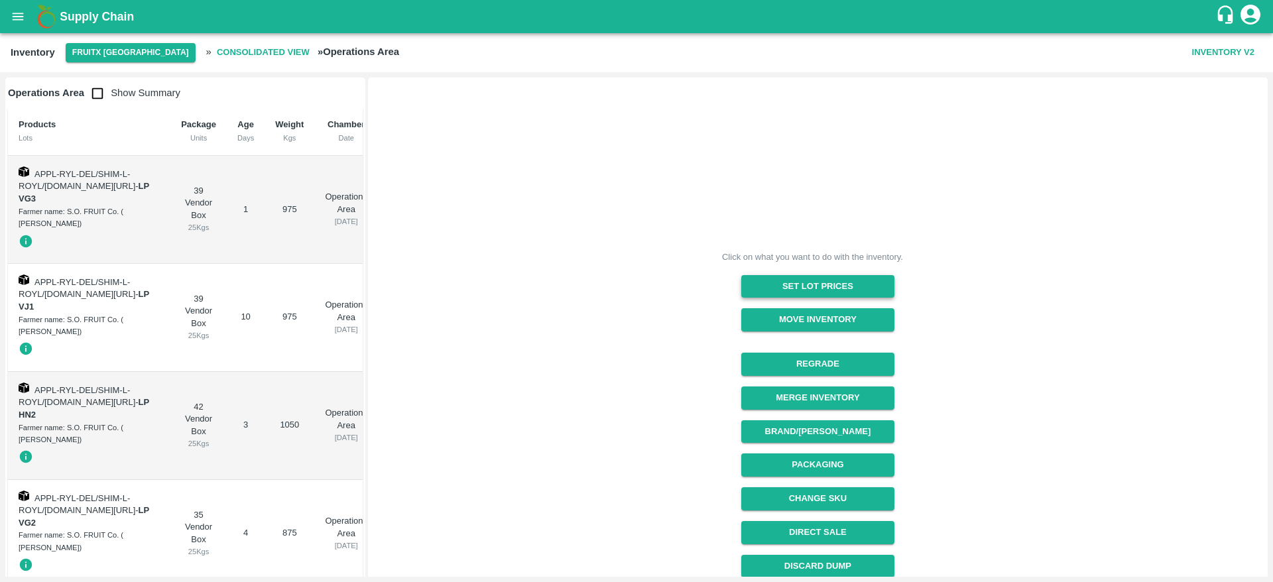  What do you see at coordinates (817, 566) in the screenshot?
I see `button: Discard Dump` at bounding box center [817, 566].